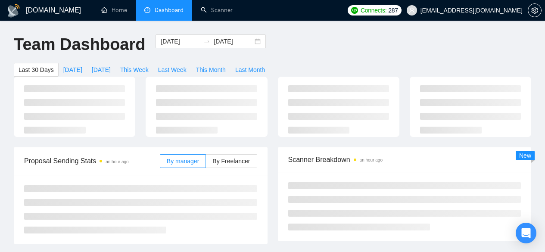 The height and width of the screenshot is (252, 545). I want to click on input: Start date, so click(180, 41).